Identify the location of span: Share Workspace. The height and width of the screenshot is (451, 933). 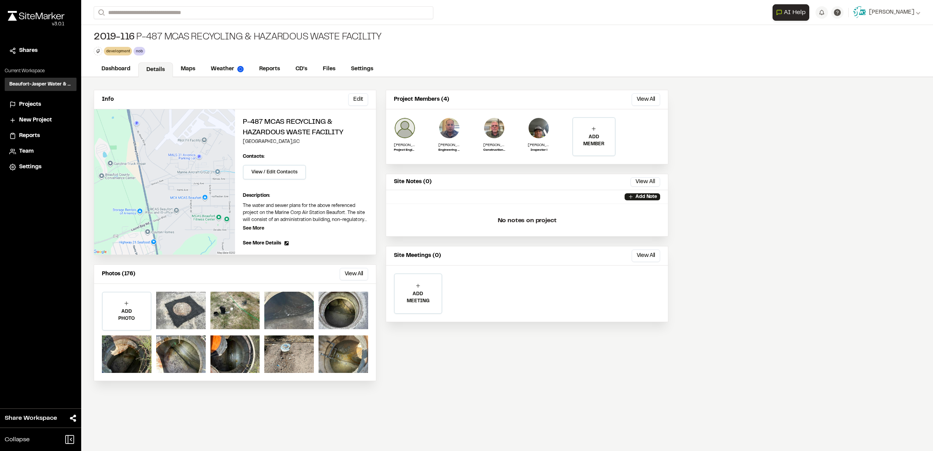
(31, 418).